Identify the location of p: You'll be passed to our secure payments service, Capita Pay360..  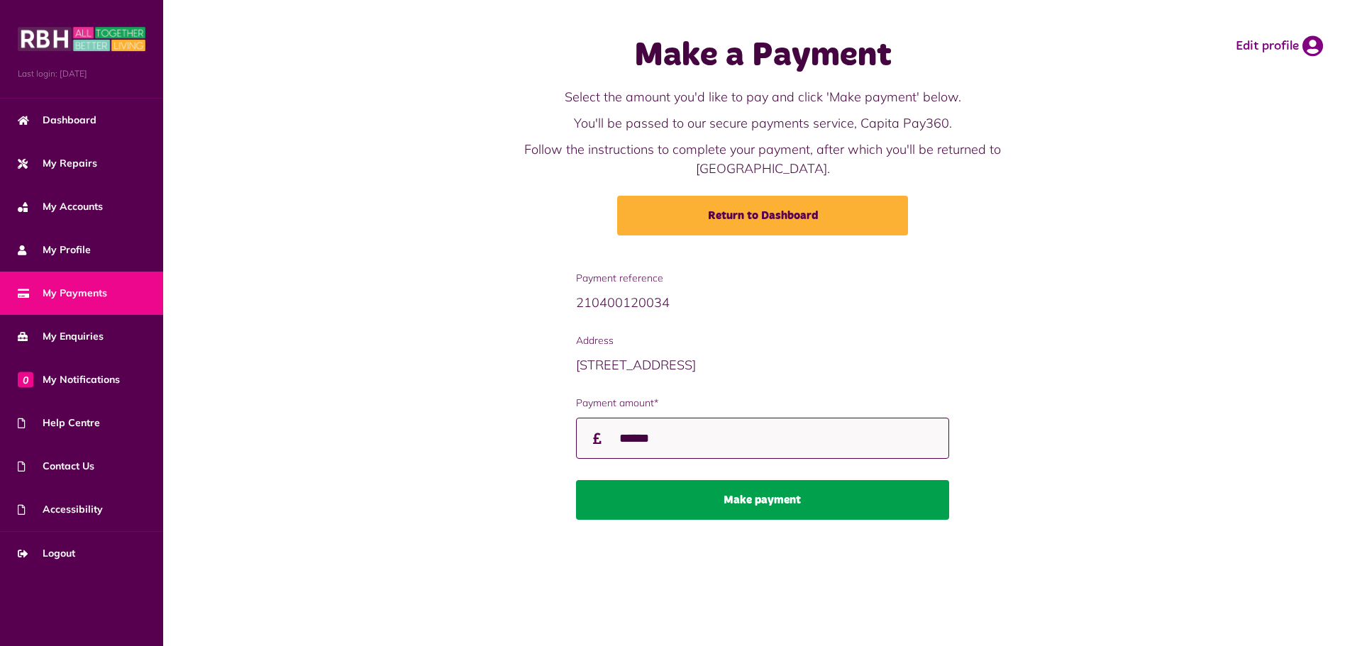
(763, 123).